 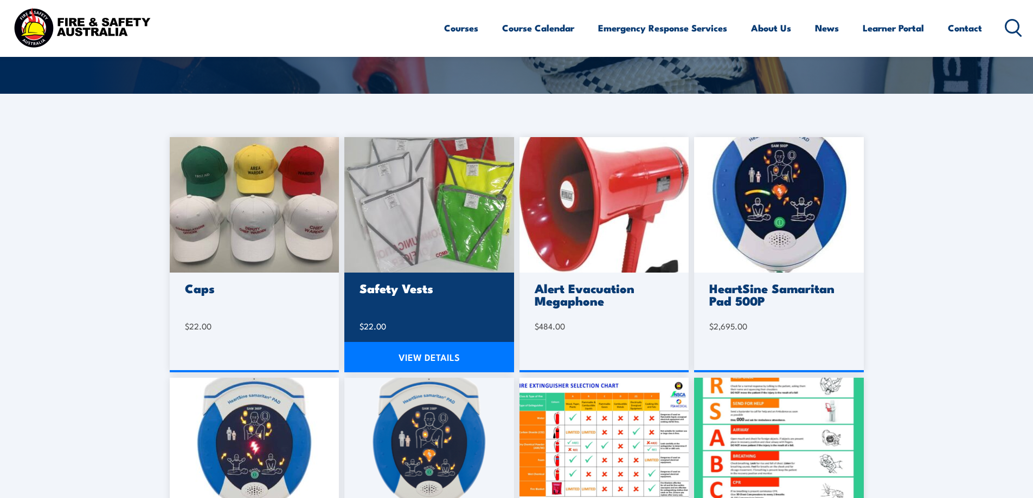 What do you see at coordinates (429, 205) in the screenshot?
I see `img: 20230220_093531-scaled-1.jpg` at bounding box center [429, 205].